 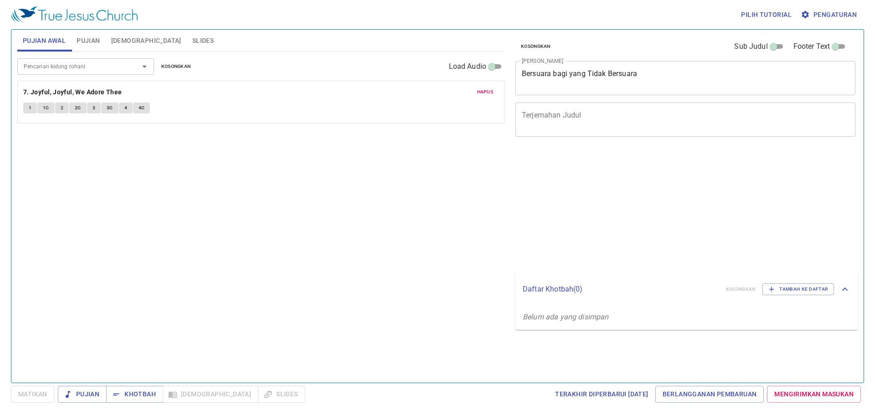 What do you see at coordinates (44, 41) in the screenshot?
I see `span: Pujian Awal` at bounding box center [44, 41].